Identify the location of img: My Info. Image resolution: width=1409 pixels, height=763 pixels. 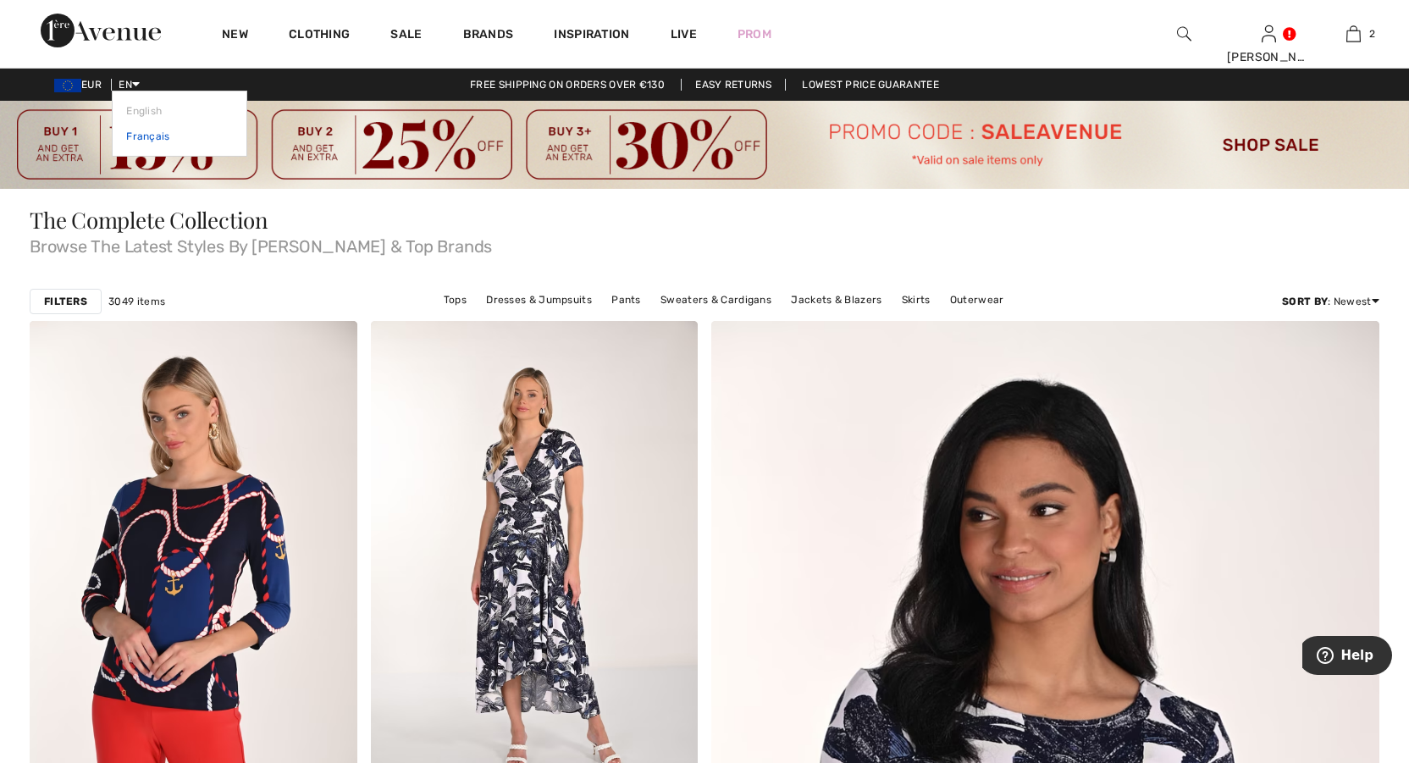
(1269, 34).